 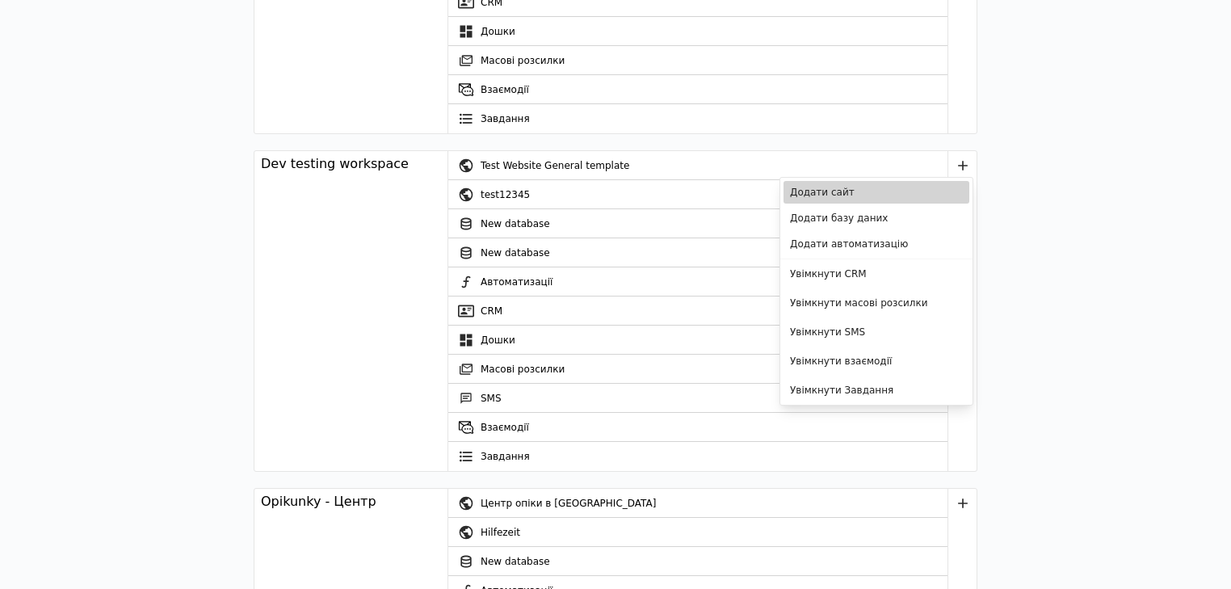 What do you see at coordinates (876, 218) in the screenshot?
I see `a: Додати базу даних` at bounding box center [876, 218].